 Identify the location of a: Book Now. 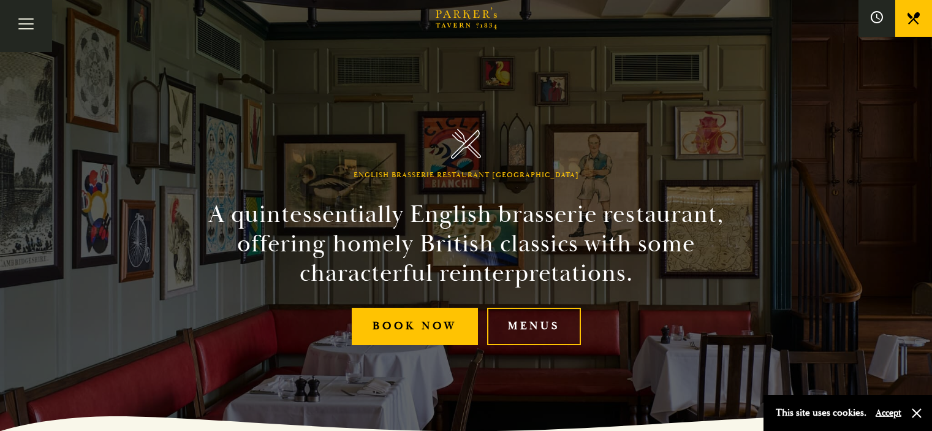
(415, 326).